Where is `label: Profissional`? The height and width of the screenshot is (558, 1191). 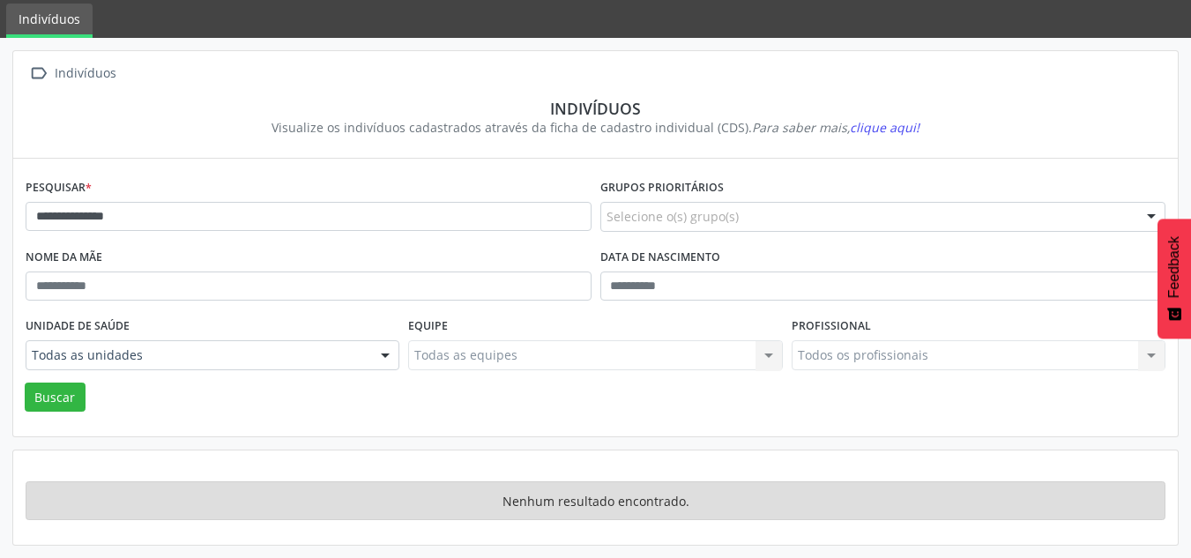
label: Profissional is located at coordinates (832, 326).